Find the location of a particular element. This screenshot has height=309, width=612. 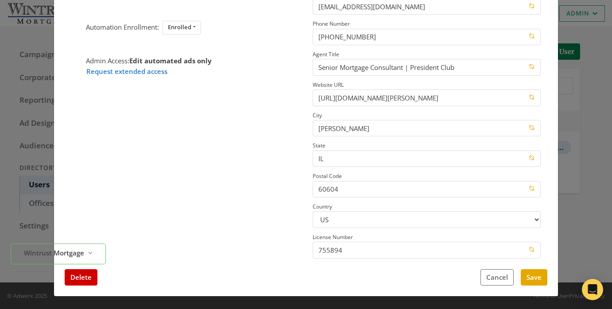

input: City is located at coordinates (427, 128).